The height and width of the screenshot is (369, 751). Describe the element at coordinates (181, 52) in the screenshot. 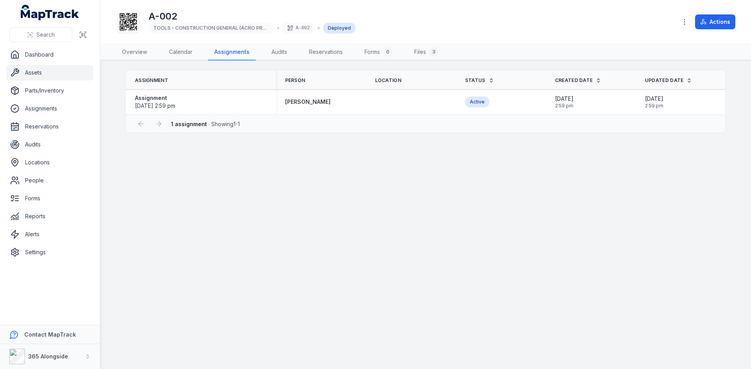

I see `a: Calendar` at that location.